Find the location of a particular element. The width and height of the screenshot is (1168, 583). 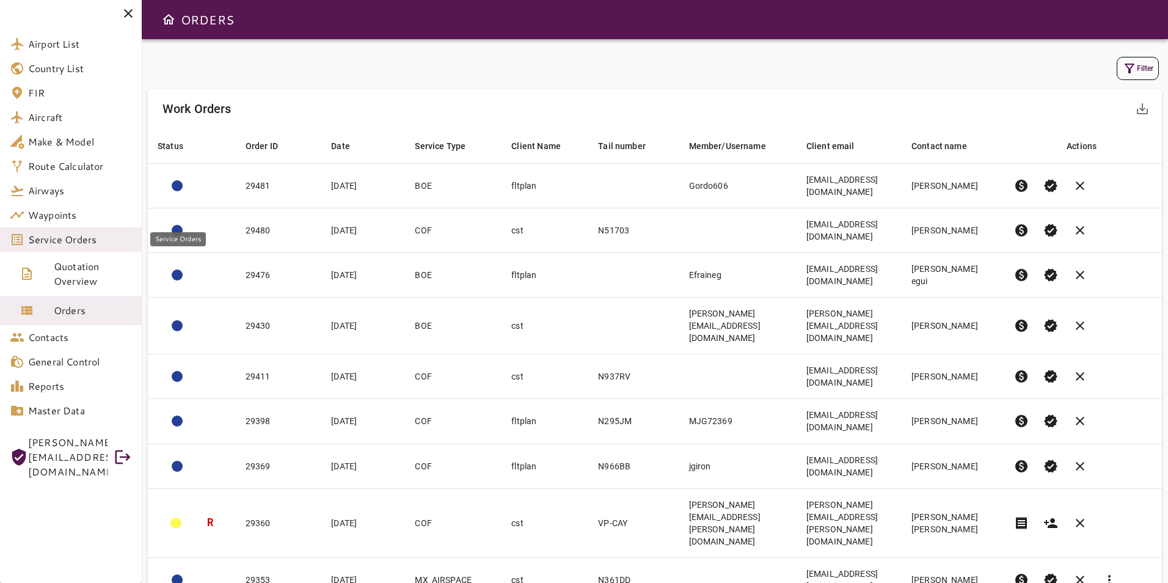

td: 29369 is located at coordinates (279, 465).